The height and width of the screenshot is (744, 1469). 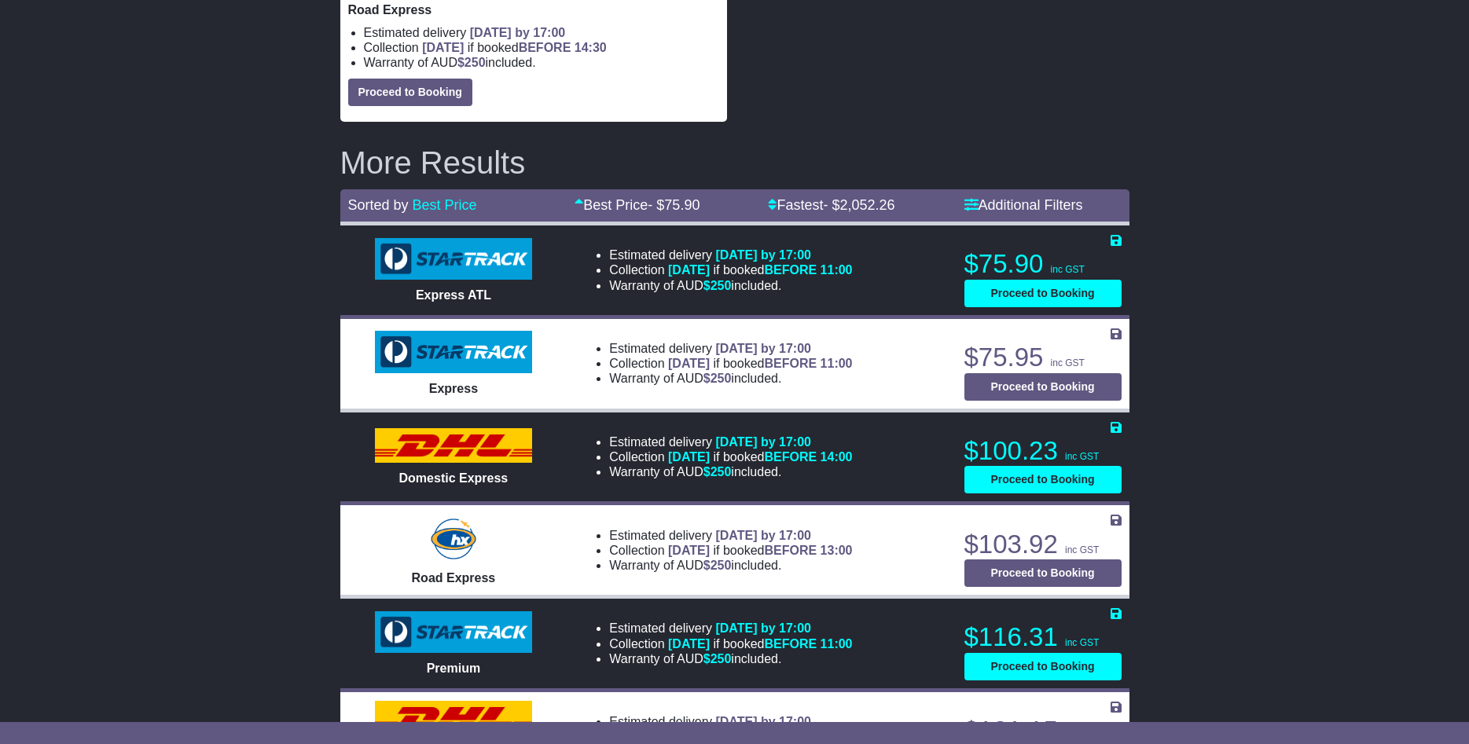 I want to click on span: 14:30, so click(x=590, y=47).